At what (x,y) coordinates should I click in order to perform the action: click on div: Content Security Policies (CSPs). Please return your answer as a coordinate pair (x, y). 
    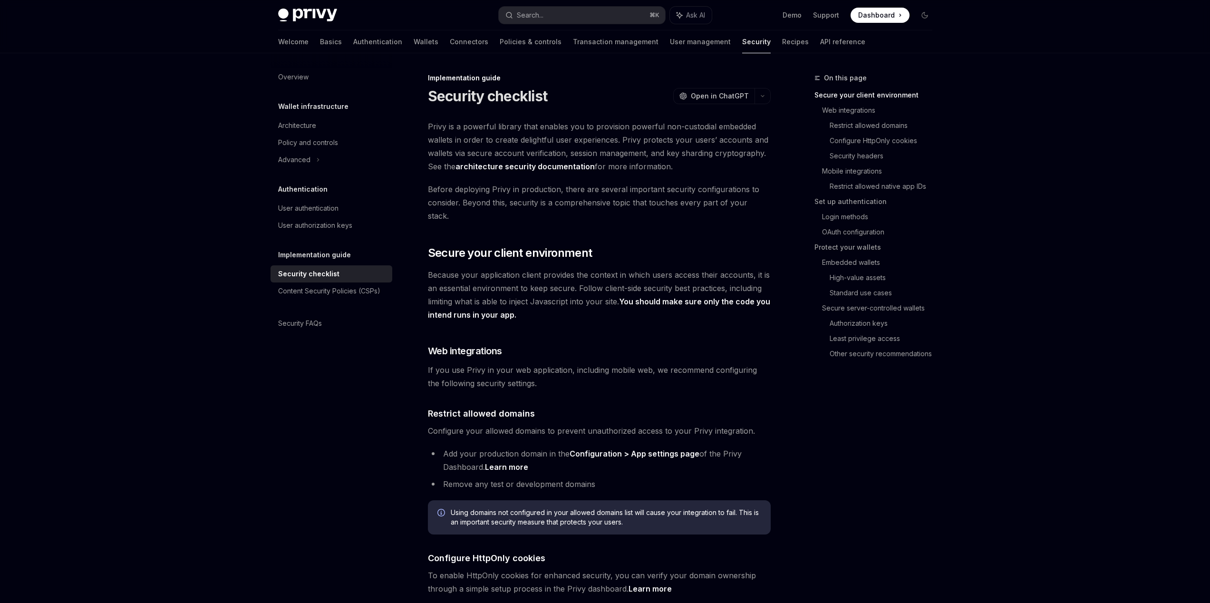
    Looking at the image, I should click on (329, 291).